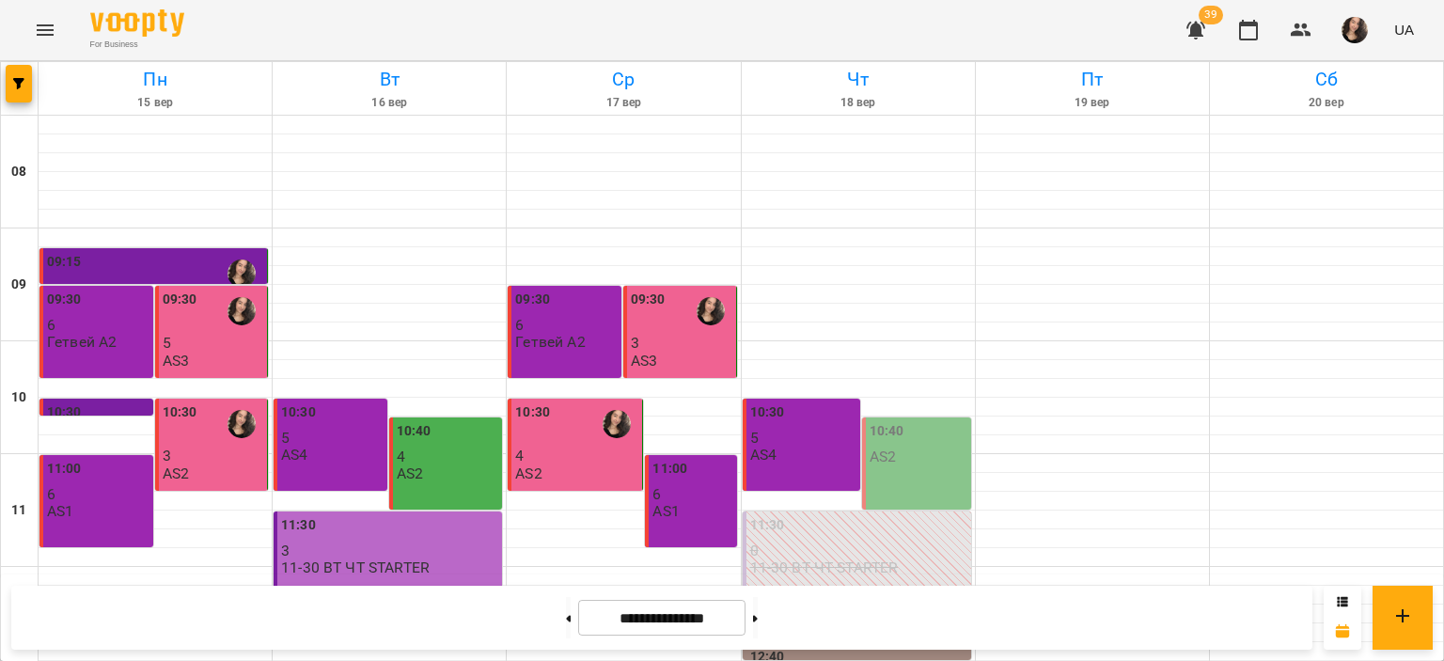 This screenshot has width=1444, height=661. What do you see at coordinates (1092, 79) in the screenshot?
I see `h6: Пт` at bounding box center [1092, 79].